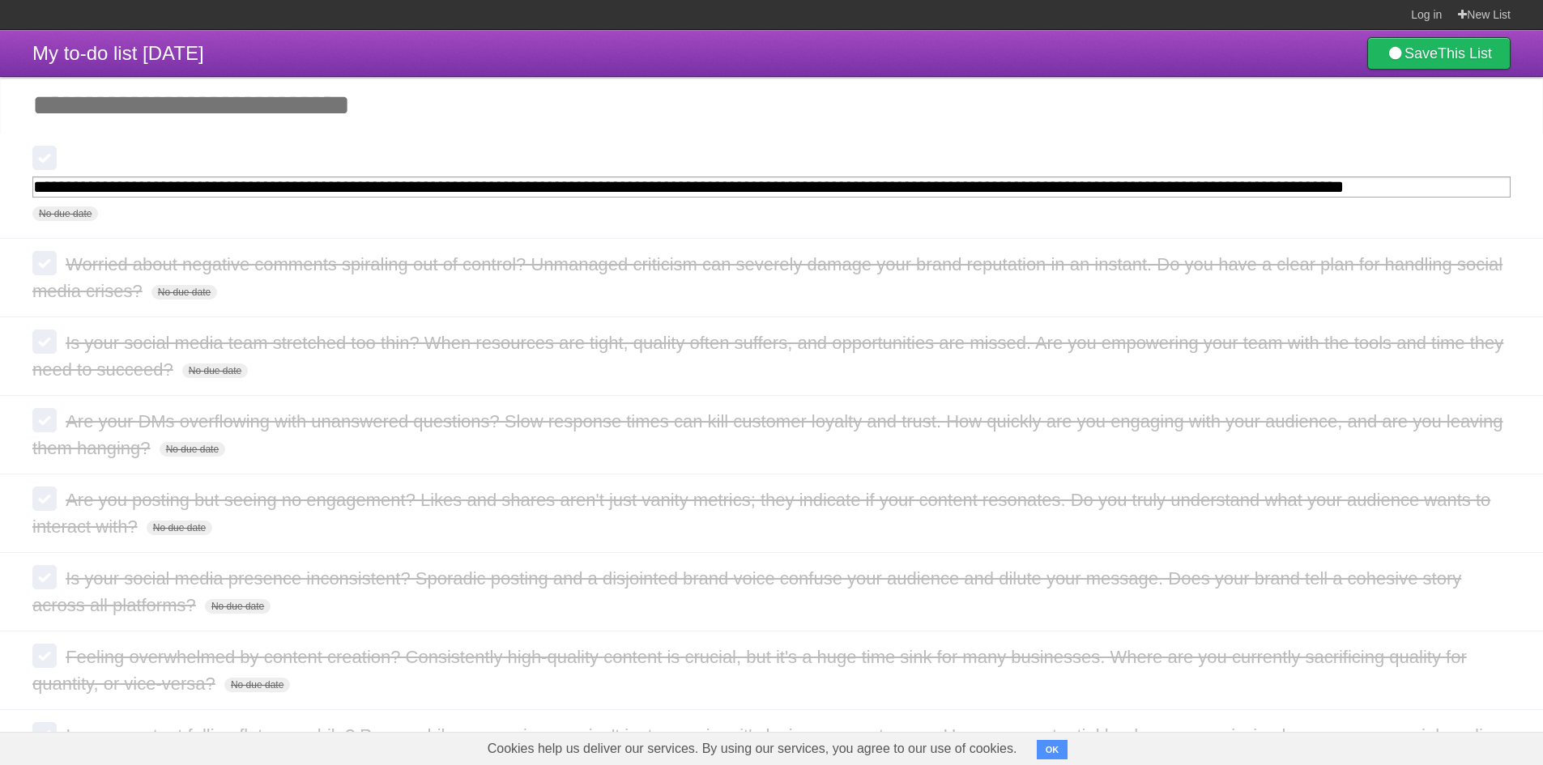  Describe the element at coordinates (1439, 53) in the screenshot. I see `a: SaveThis List` at that location.